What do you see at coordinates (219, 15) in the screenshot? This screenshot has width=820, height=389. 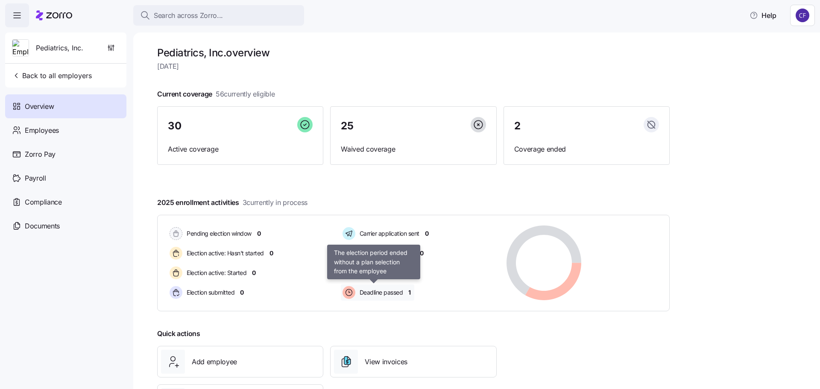 I see `button: Search across Zorro...` at bounding box center [219, 15].